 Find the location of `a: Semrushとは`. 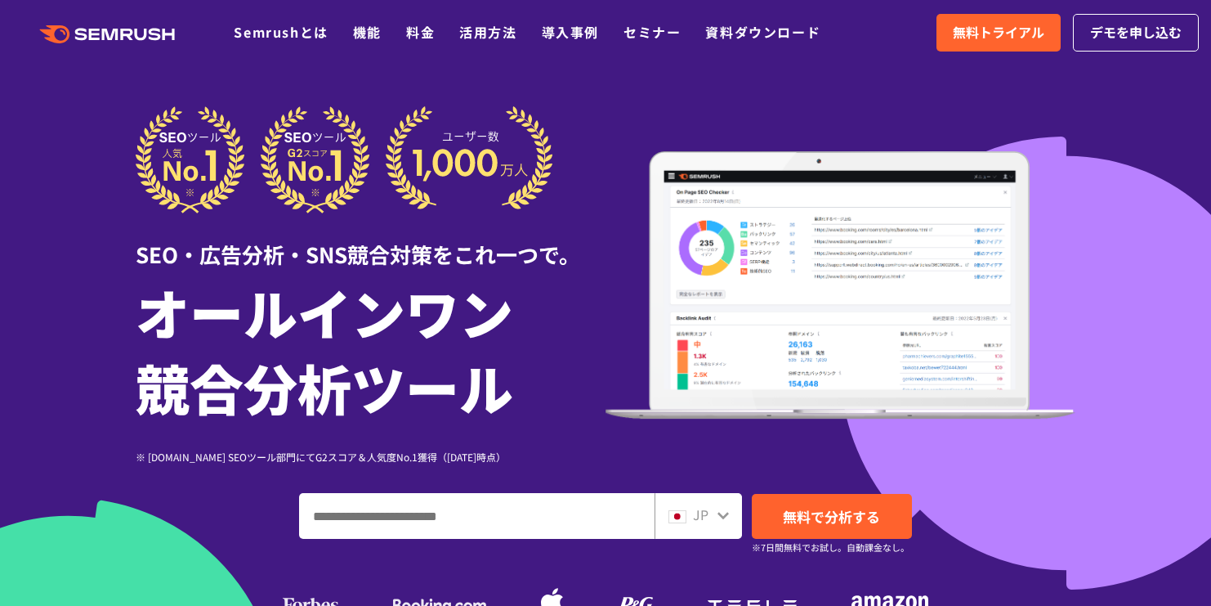

a: Semrushとは is located at coordinates (280, 32).